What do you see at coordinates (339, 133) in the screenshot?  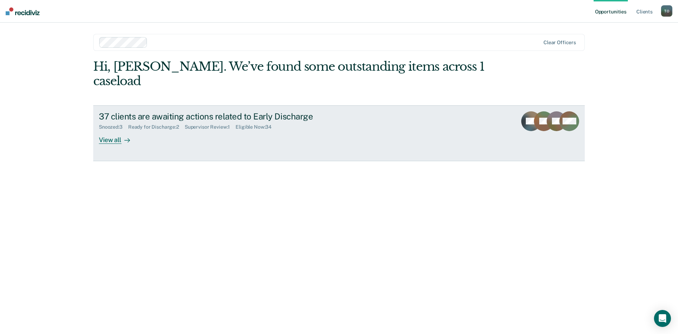 I see `a: 37 clients are awaiting actions related to Early DischargeSnoozed:3Ready for Discharge:2Superviso...` at bounding box center [339, 133].